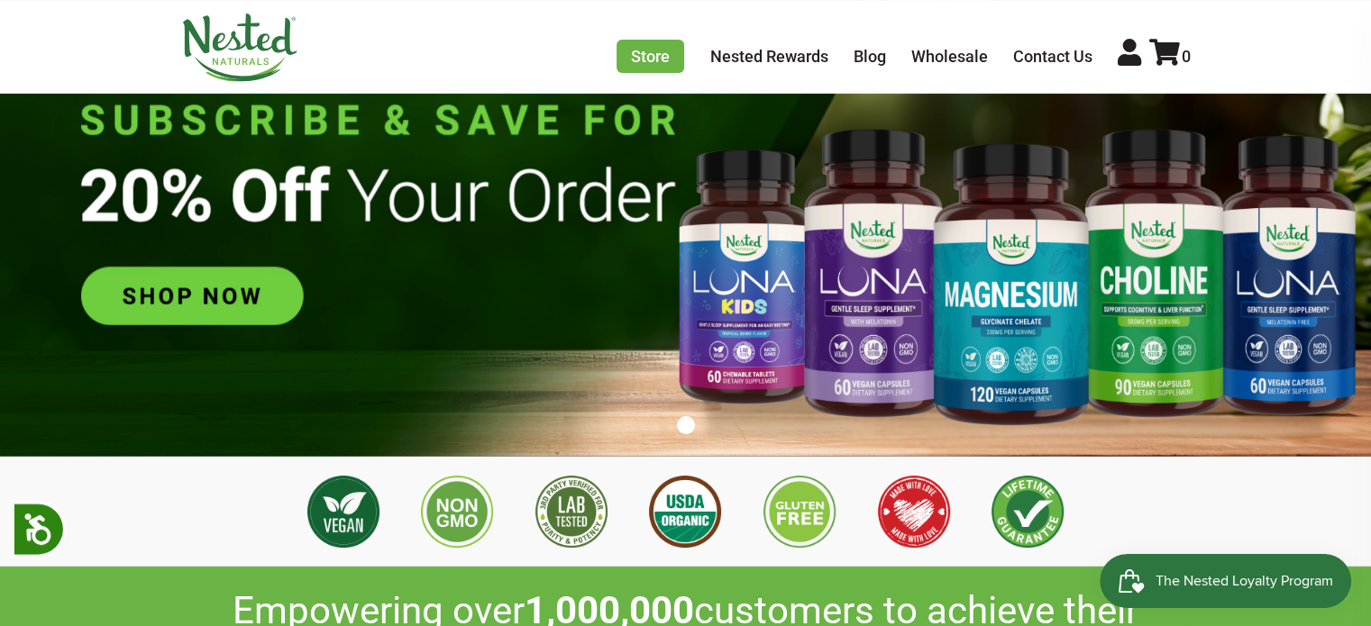 Image resolution: width=1371 pixels, height=626 pixels. Describe the element at coordinates (949, 56) in the screenshot. I see `a: Wholesale` at that location.